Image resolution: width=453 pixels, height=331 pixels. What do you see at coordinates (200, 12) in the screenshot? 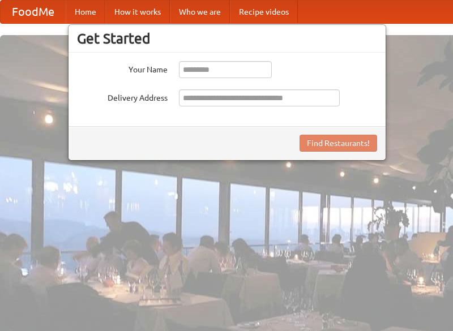
I see `a: Who we are` at bounding box center [200, 12].